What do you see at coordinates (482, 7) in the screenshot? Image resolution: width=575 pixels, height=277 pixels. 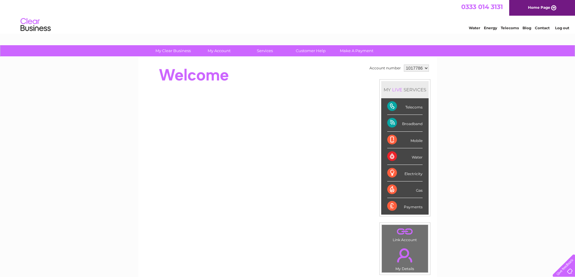 I see `span: 0333 014 3131` at bounding box center [482, 7].